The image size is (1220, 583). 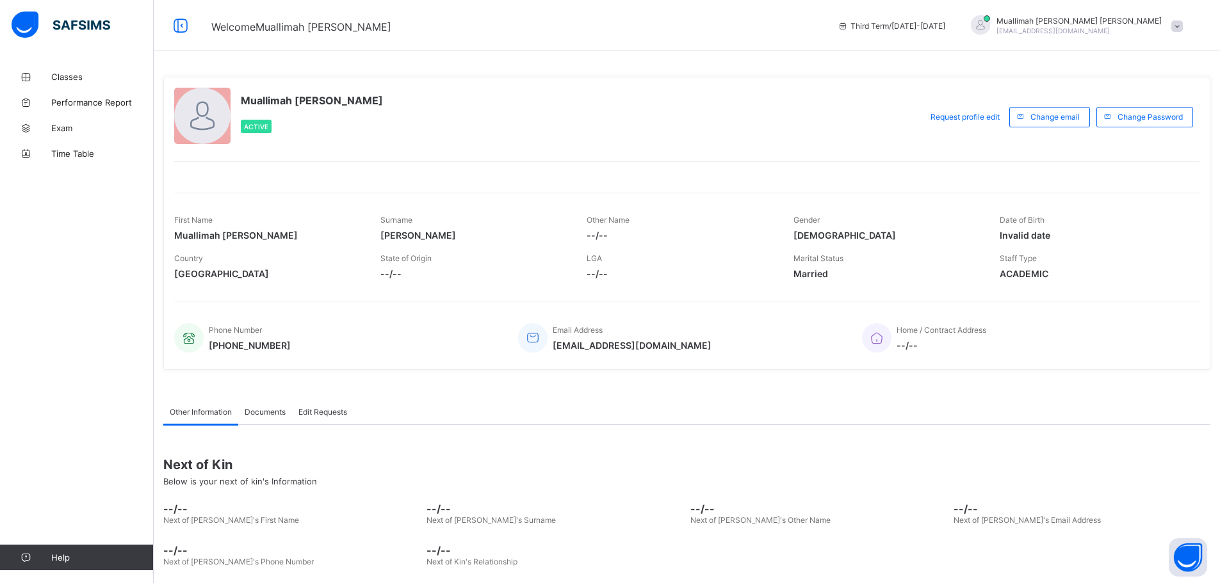 I want to click on span: Below is your next of kin's Information, so click(x=240, y=482).